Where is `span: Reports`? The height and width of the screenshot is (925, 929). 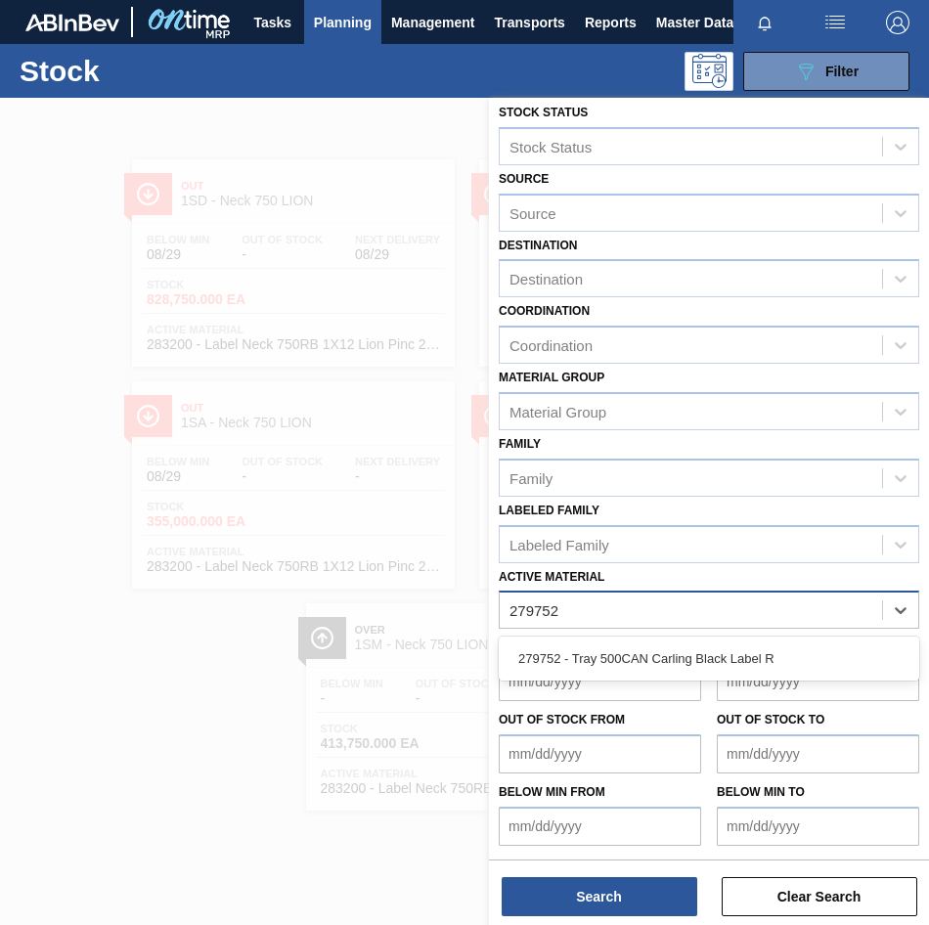
span: Reports is located at coordinates (610, 22).